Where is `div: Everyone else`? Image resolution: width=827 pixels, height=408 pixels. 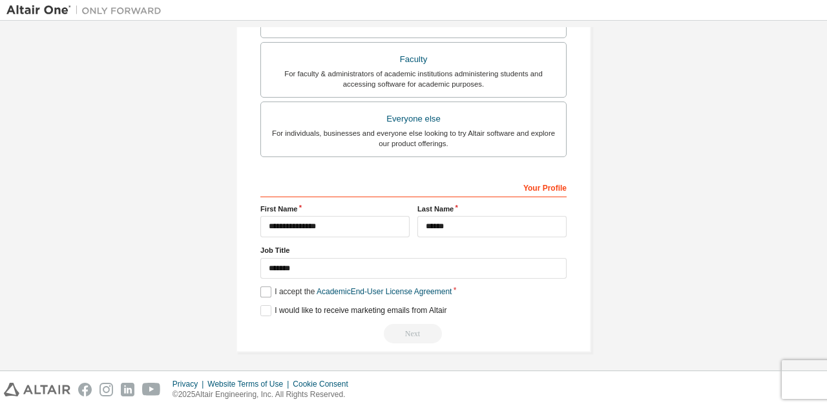
div: Everyone else is located at coordinates (414, 119).